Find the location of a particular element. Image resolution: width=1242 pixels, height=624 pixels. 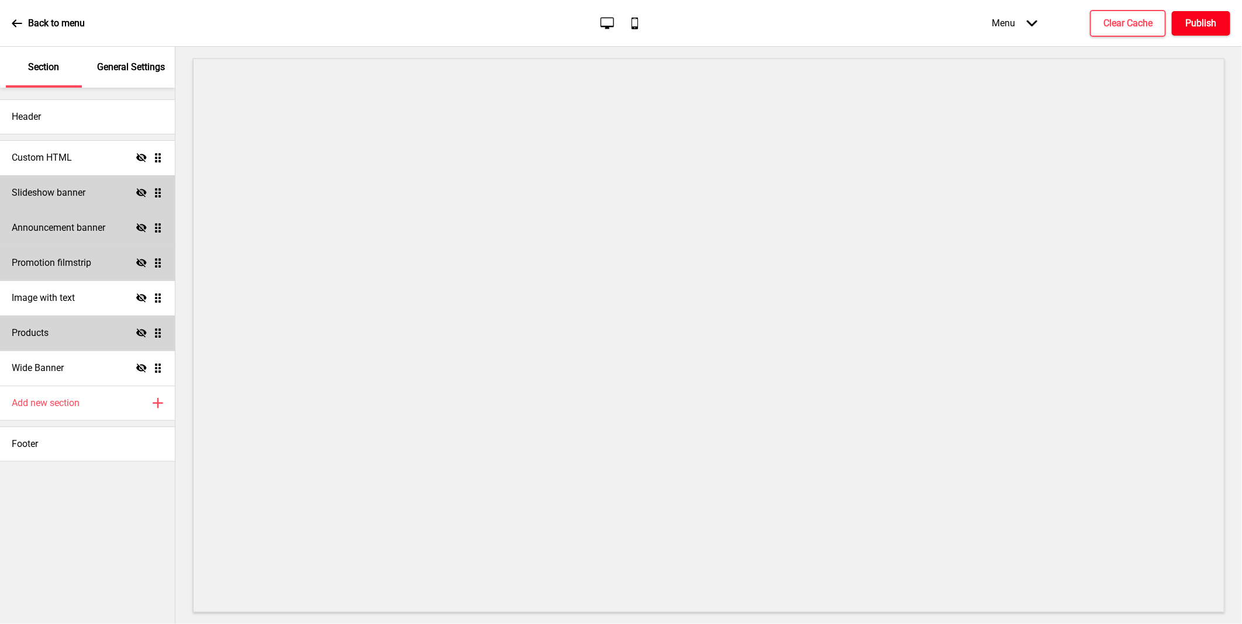

h4: Slideshow banner is located at coordinates (49, 193).